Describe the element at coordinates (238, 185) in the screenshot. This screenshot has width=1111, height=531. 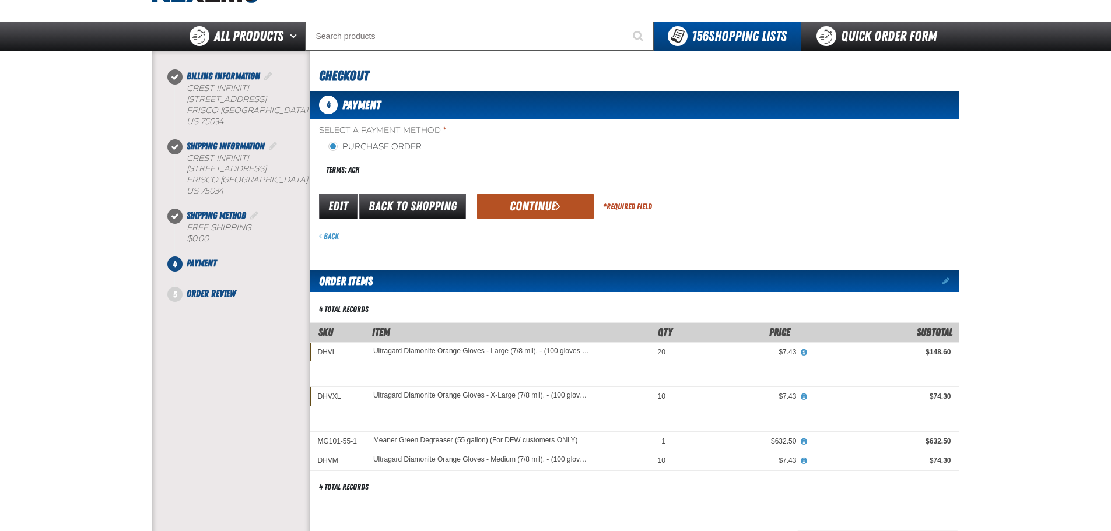
I see `nav: Checkout steps. Current step is Payment. Step 4 of 5` at that location.